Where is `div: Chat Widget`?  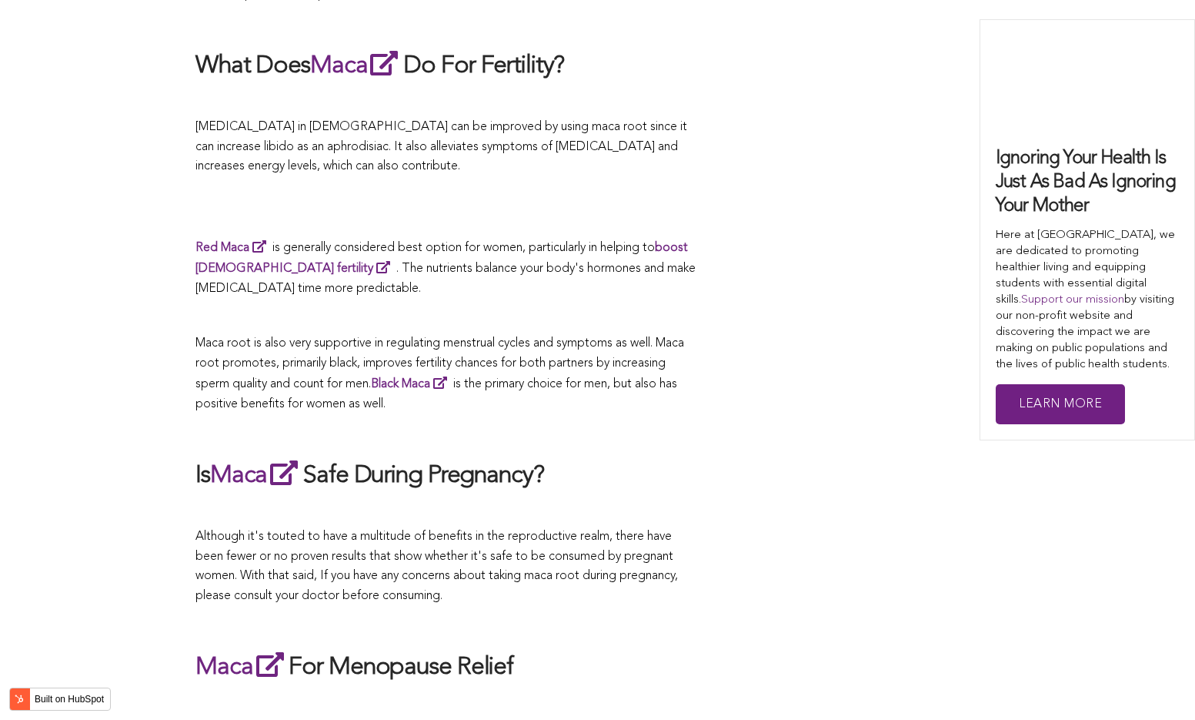
div: Chat Widget is located at coordinates (1157, 683).